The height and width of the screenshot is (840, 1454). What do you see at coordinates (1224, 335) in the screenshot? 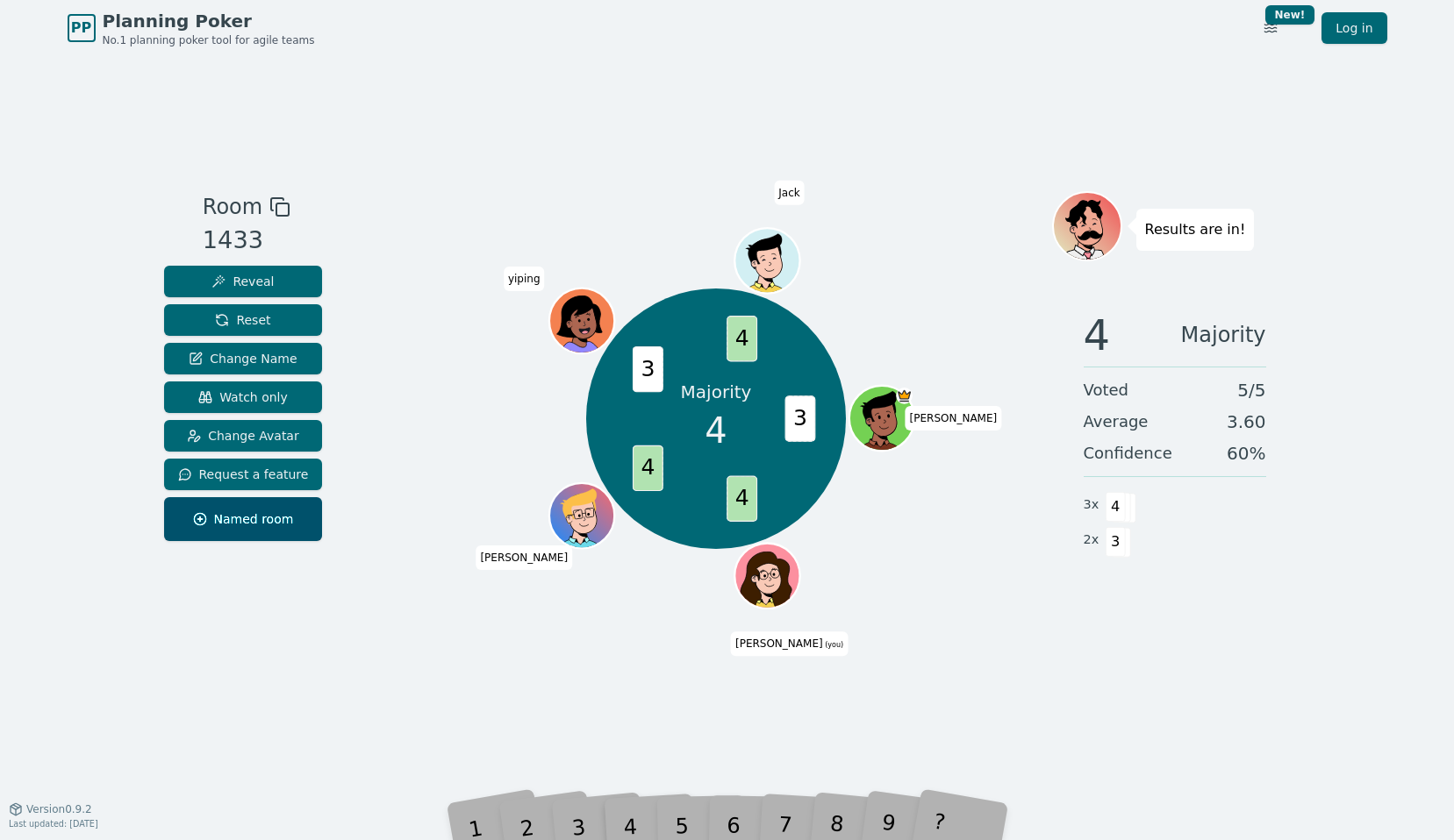
I see `span: Majority` at bounding box center [1224, 335].